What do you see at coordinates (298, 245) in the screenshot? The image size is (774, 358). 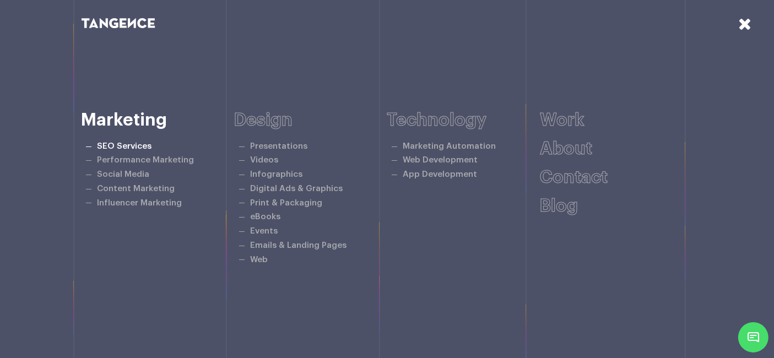 I see `a: Emails & Landing Pages` at bounding box center [298, 245].